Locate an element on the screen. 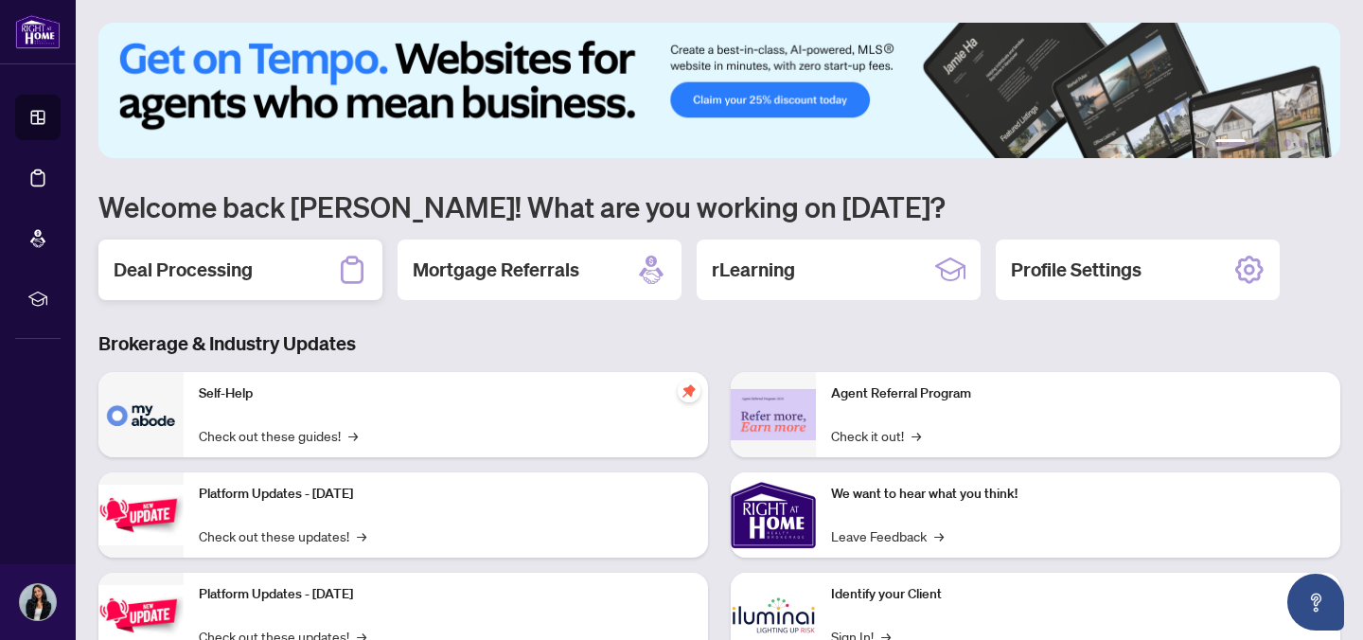 This screenshot has width=1363, height=640. button: 1 is located at coordinates (1230, 143).